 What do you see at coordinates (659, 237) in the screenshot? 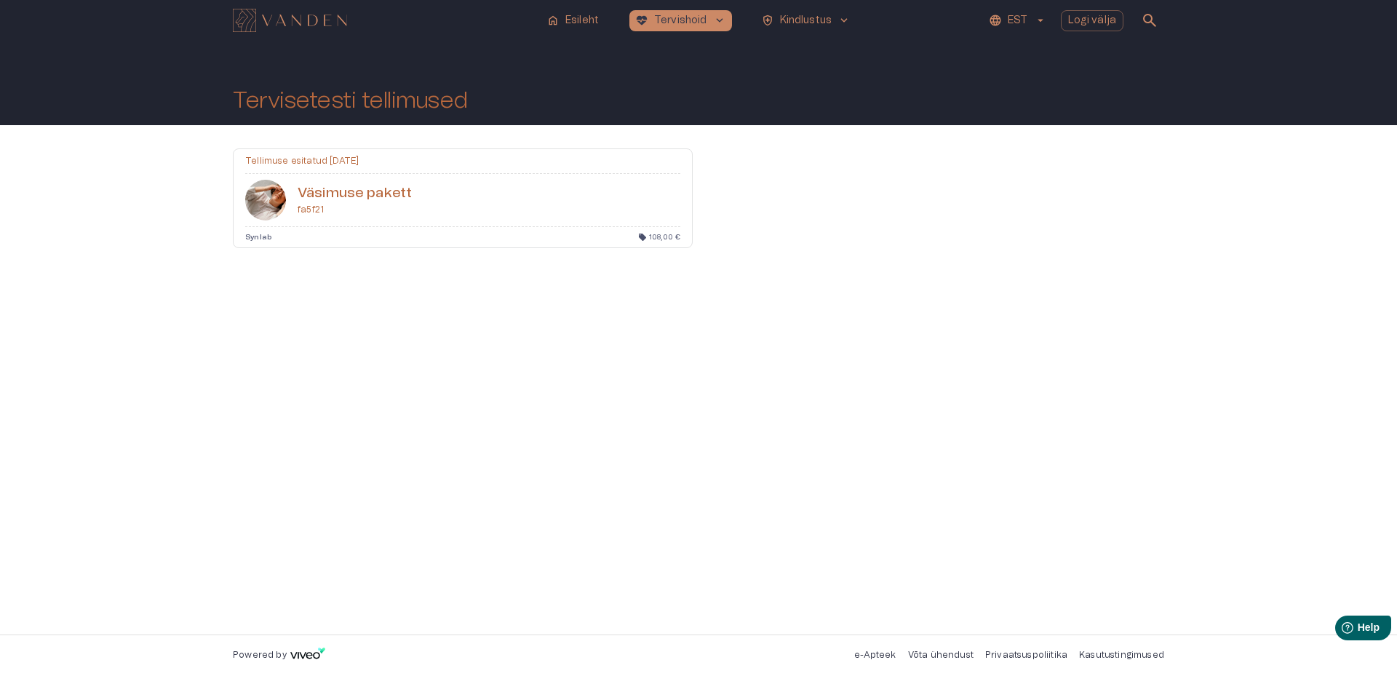
I see `p: 108,00 €` at bounding box center [659, 237].